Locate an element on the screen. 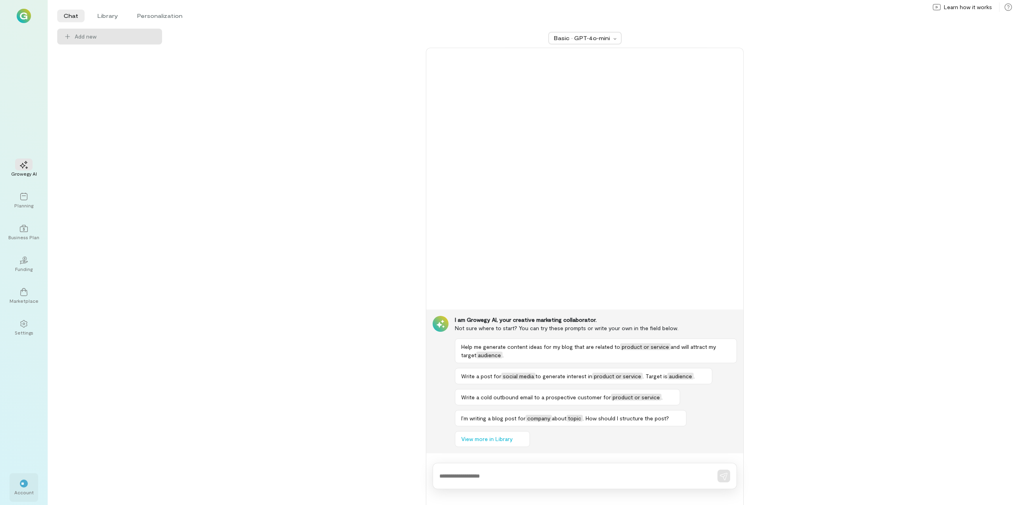 The width and height of the screenshot is (1017, 505). a: Business Plan is located at coordinates (24, 232).